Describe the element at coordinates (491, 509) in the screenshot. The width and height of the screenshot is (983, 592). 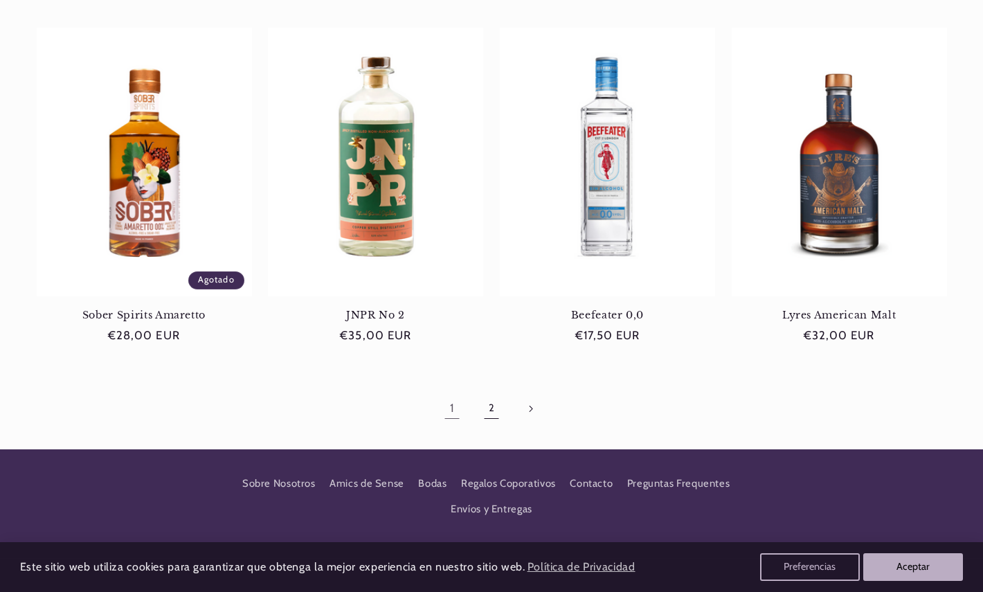
I see `a: Envíos y Entregas` at that location.